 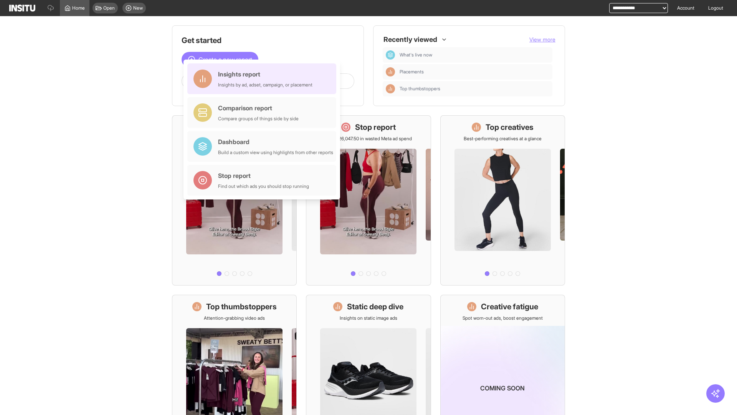 What do you see at coordinates (263, 175) in the screenshot?
I see `div: Stop report` at bounding box center [263, 175].